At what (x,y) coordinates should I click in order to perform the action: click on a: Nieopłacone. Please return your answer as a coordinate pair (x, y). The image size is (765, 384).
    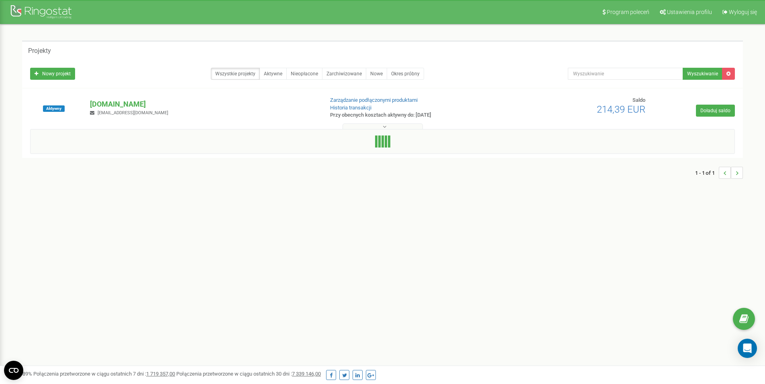
    Looking at the image, I should click on (304, 74).